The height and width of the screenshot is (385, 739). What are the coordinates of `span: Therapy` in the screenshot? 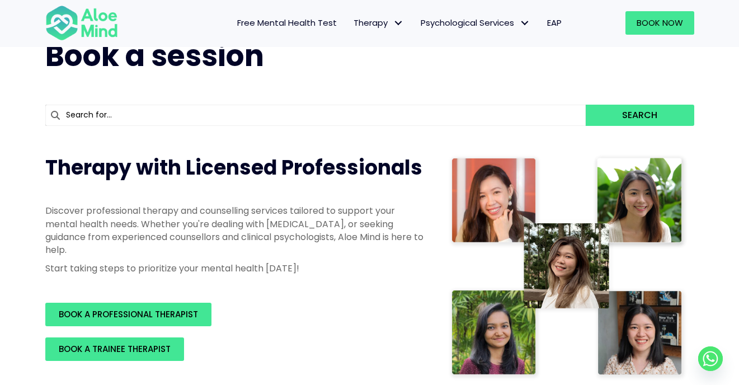 It's located at (379, 22).